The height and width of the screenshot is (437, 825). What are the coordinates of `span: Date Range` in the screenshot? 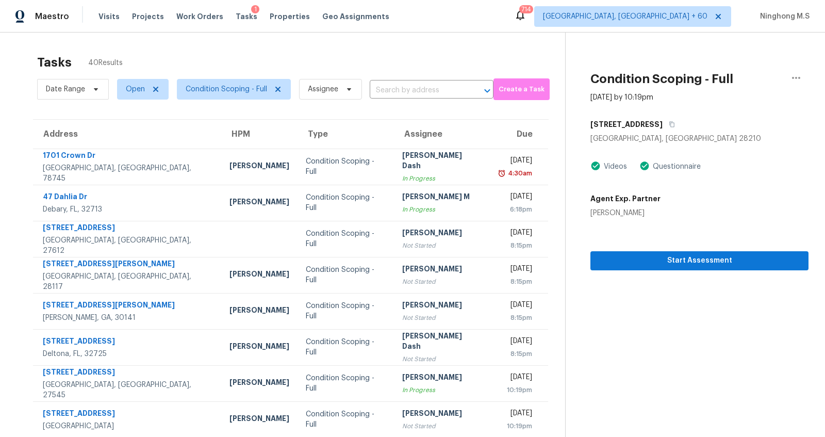 It's located at (65, 89).